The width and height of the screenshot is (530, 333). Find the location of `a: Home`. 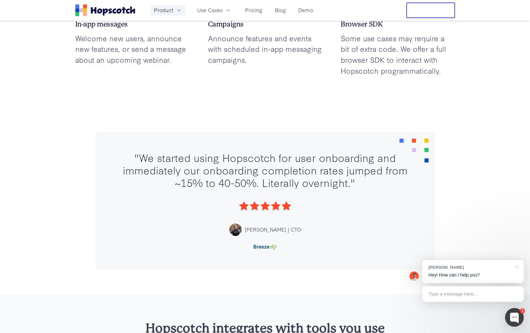

a: Home is located at coordinates (105, 10).